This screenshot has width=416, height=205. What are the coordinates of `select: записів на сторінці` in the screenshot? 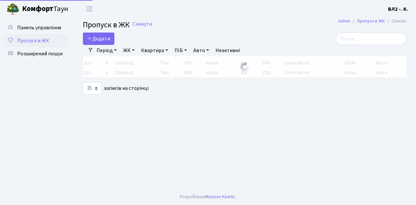 It's located at (92, 88).